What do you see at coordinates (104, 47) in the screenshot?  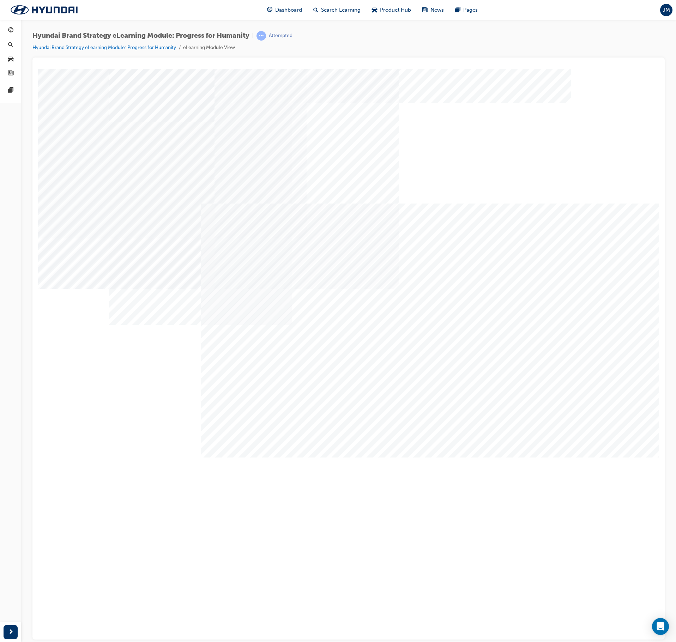 I see `a: Hyundai Brand Strategy eLearning Module: Progress for Humanity` at bounding box center [104, 47].